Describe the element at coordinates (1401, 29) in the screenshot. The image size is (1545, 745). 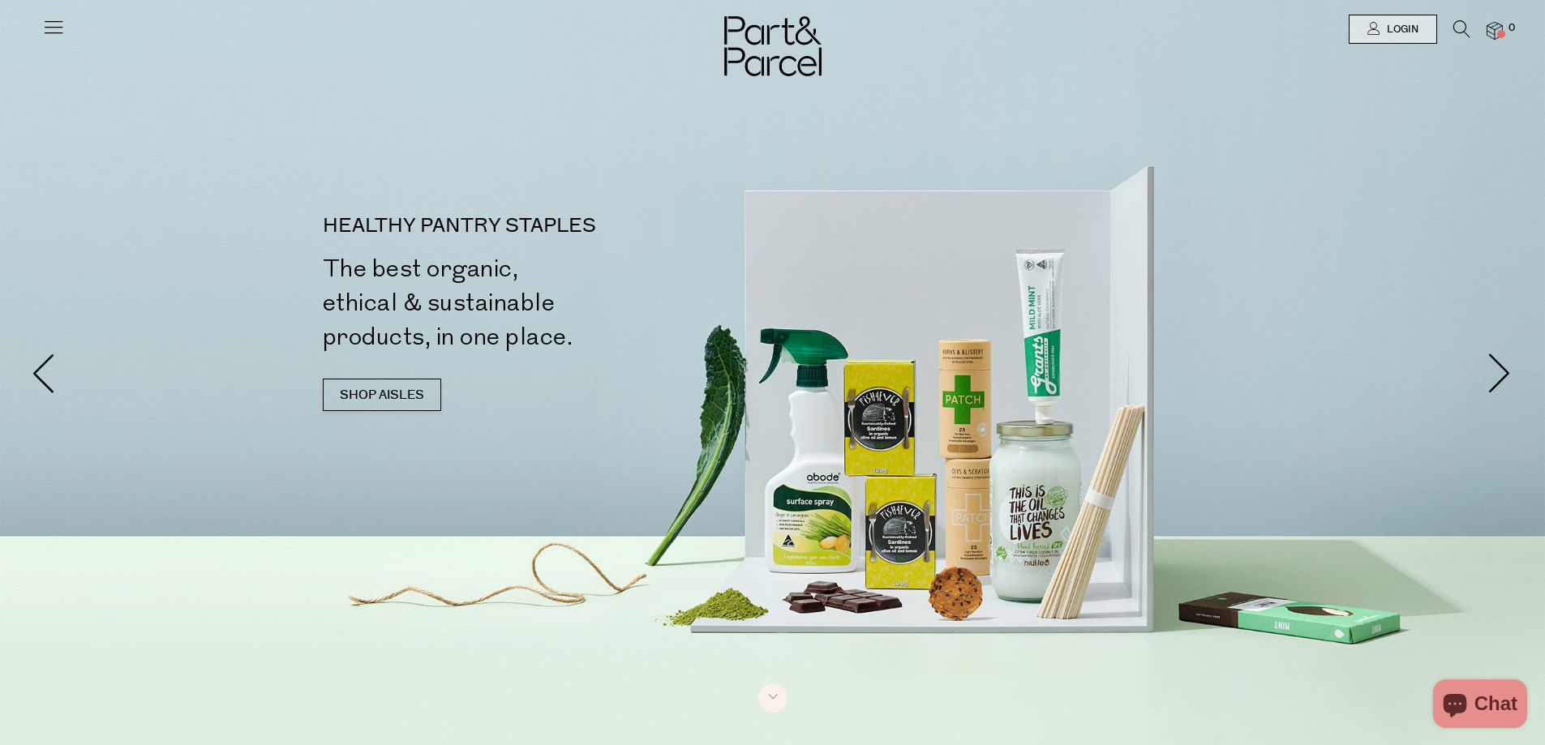
I see `span: Login` at that location.